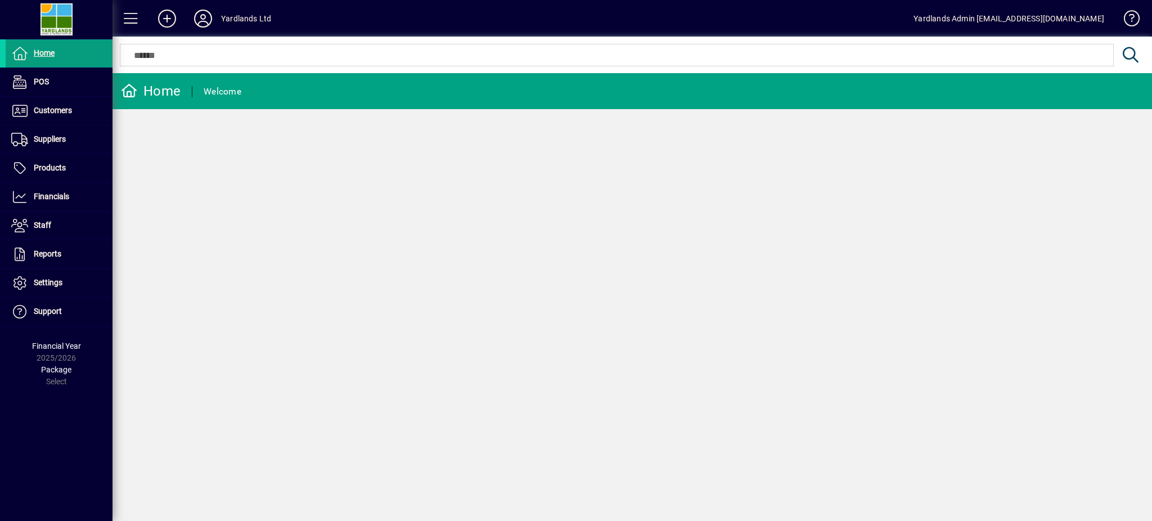 The image size is (1152, 521). I want to click on a: Financials, so click(59, 197).